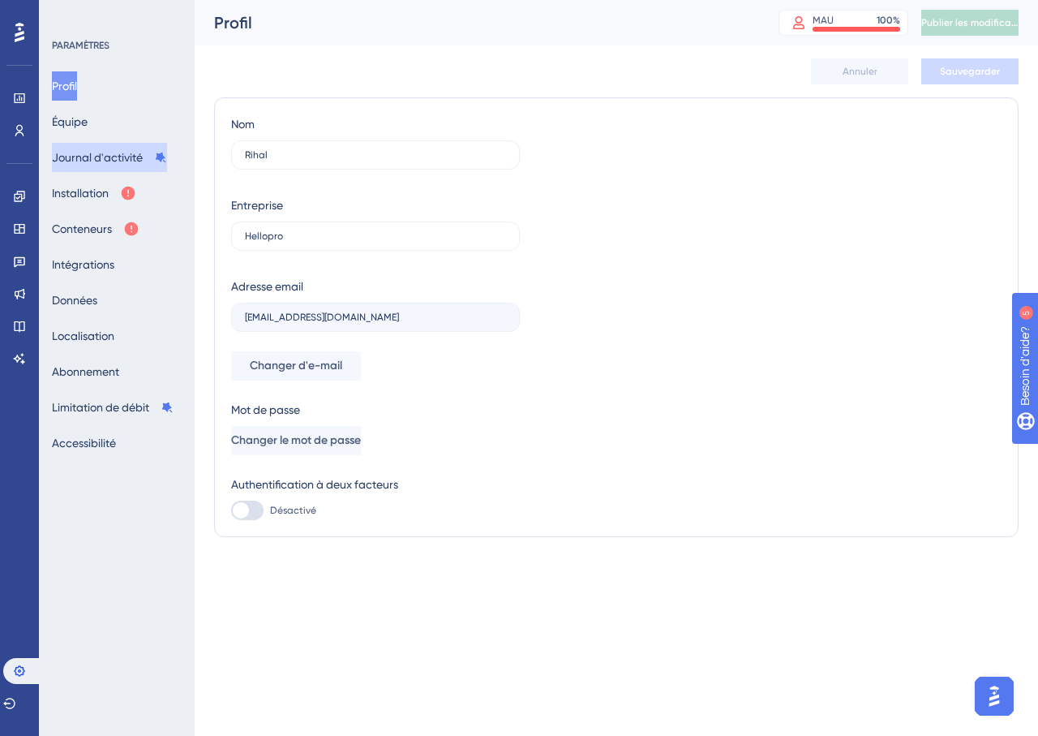 This screenshot has width=1038, height=736. I want to click on font: Abonnement, so click(85, 371).